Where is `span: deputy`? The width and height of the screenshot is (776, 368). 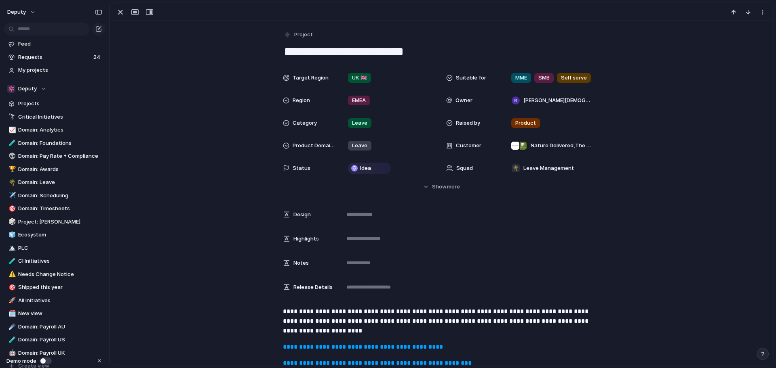 span: deputy is located at coordinates (17, 12).